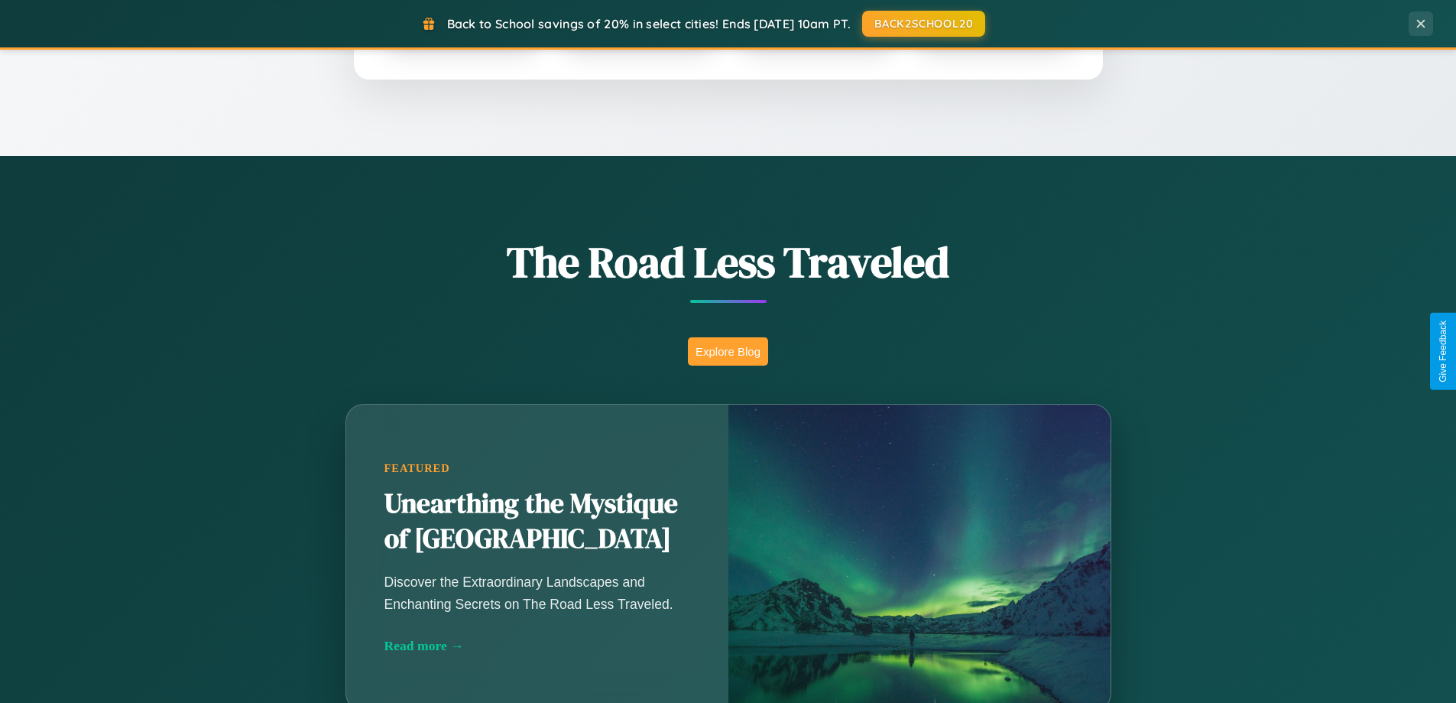 The height and width of the screenshot is (703, 1456). I want to click on div: Read more →, so click(537, 645).